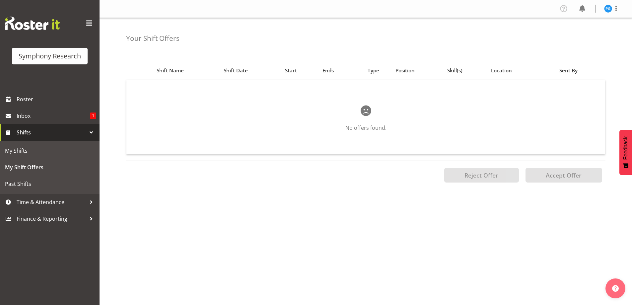 The image size is (632, 305). Describe the element at coordinates (373, 70) in the screenshot. I see `span: Type` at that location.